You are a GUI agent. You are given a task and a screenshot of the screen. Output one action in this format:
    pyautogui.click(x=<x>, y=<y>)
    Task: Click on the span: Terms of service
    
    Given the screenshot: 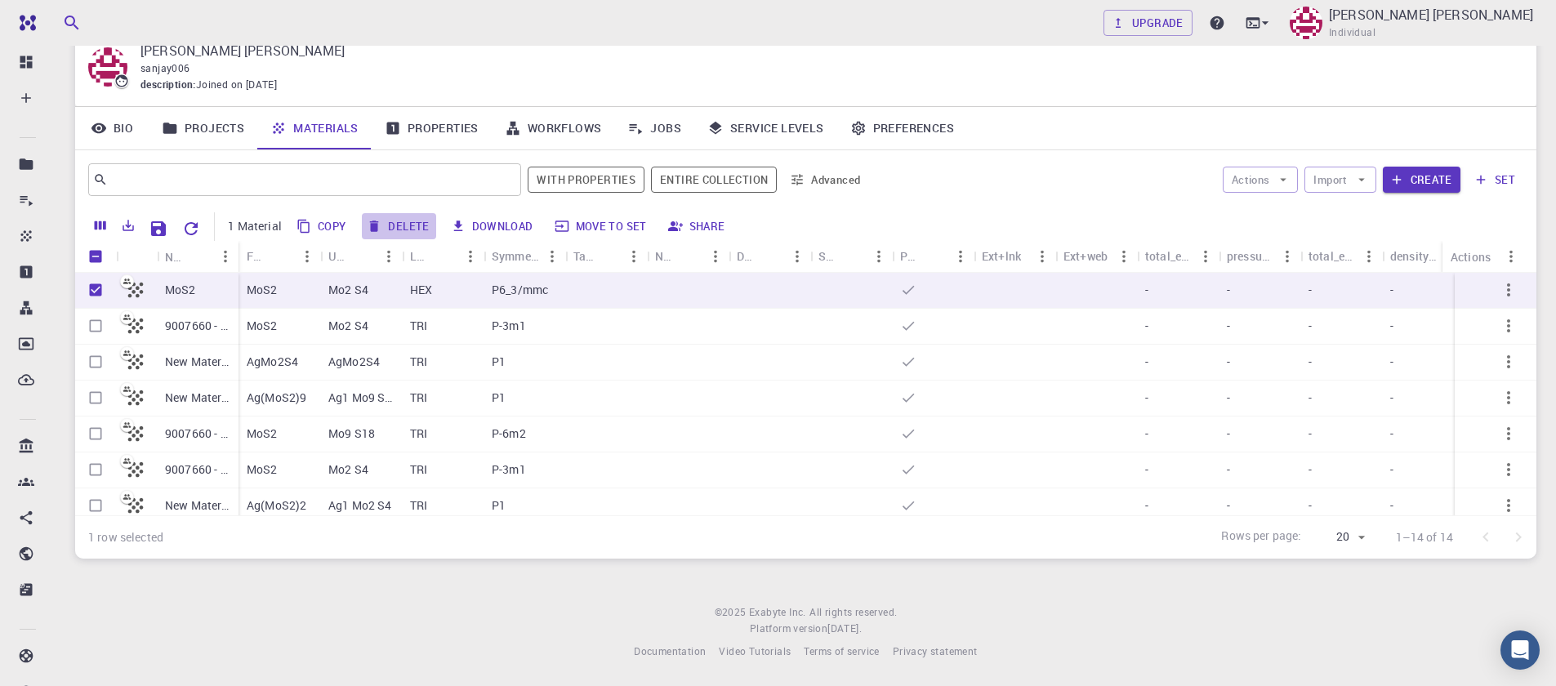 What is the action you would take?
    pyautogui.click(x=841, y=651)
    